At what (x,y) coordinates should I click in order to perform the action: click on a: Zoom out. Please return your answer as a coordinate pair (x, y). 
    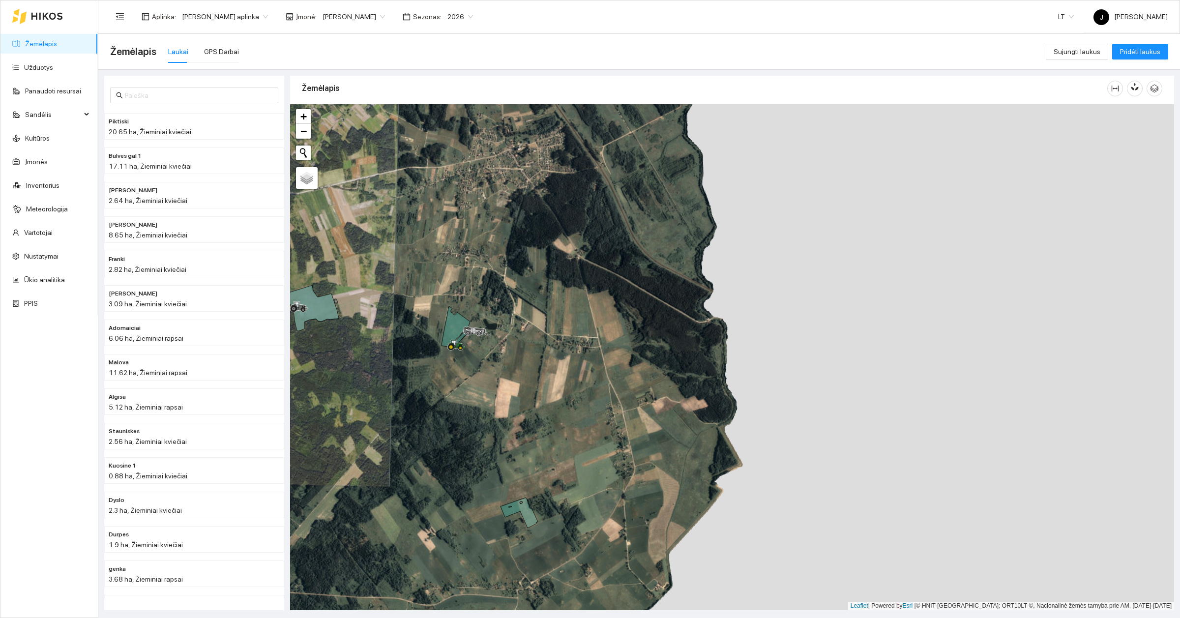
    Looking at the image, I should click on (303, 131).